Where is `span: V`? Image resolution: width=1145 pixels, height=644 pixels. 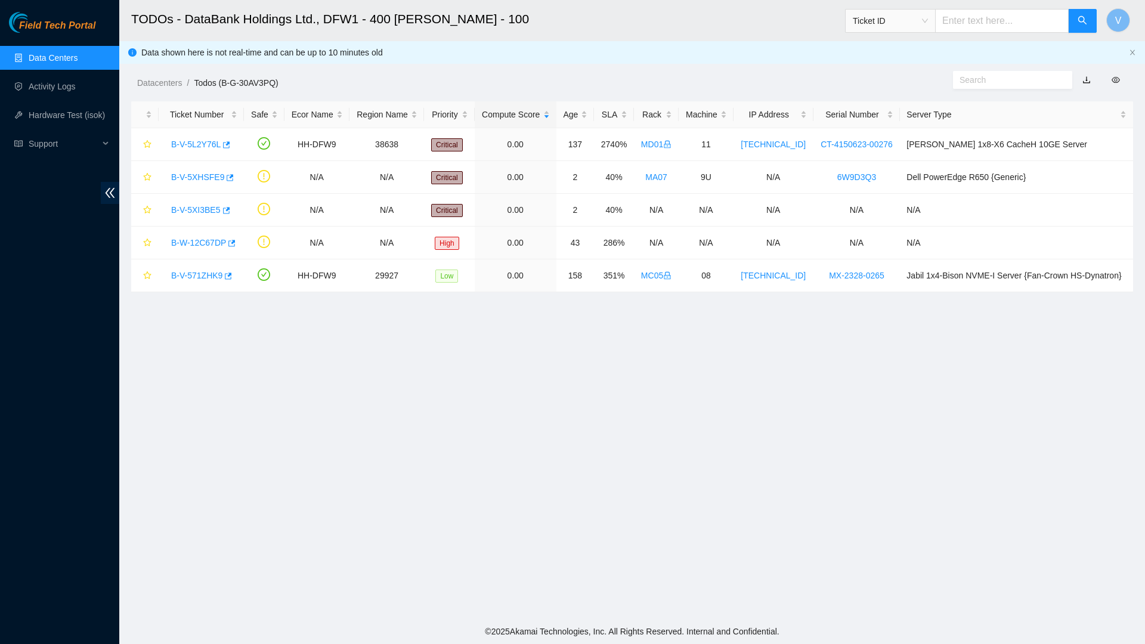
span: V is located at coordinates (1118, 20).